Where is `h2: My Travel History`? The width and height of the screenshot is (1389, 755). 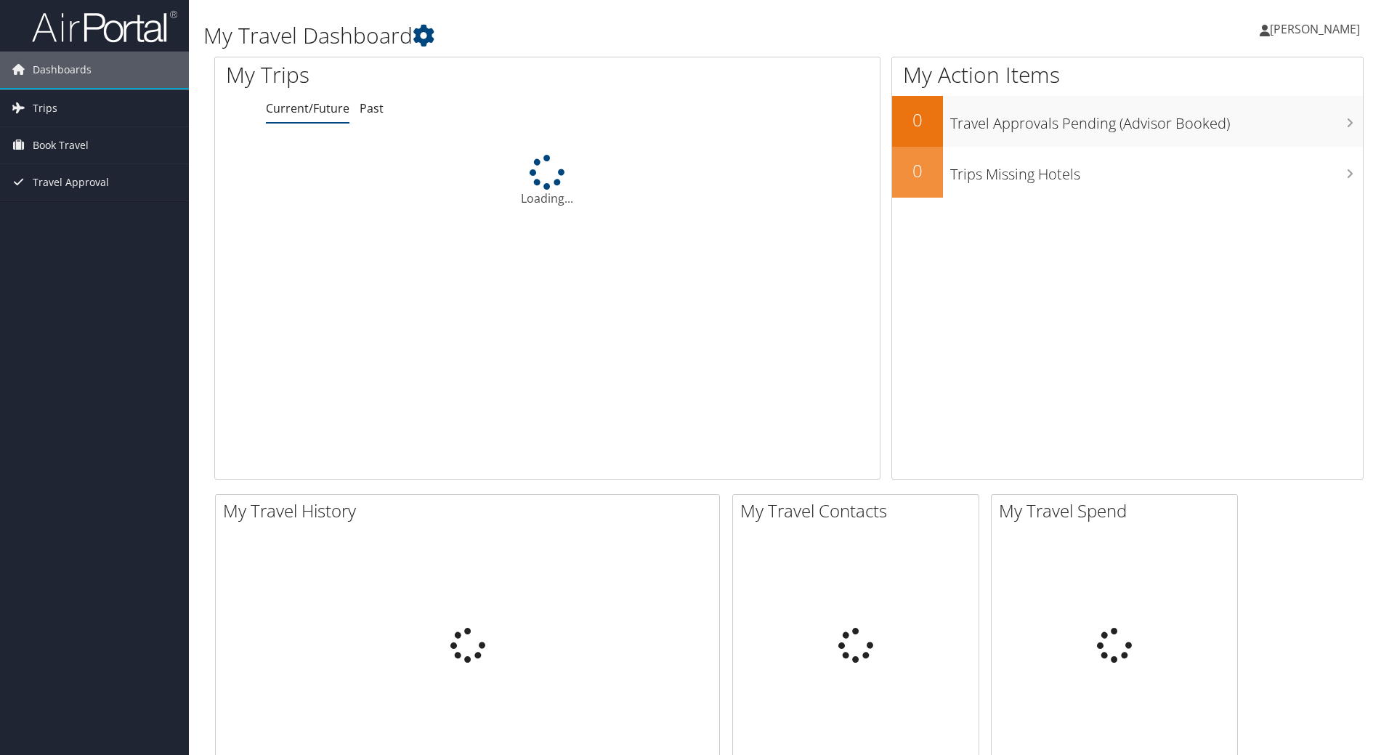
h2: My Travel History is located at coordinates (471, 511).